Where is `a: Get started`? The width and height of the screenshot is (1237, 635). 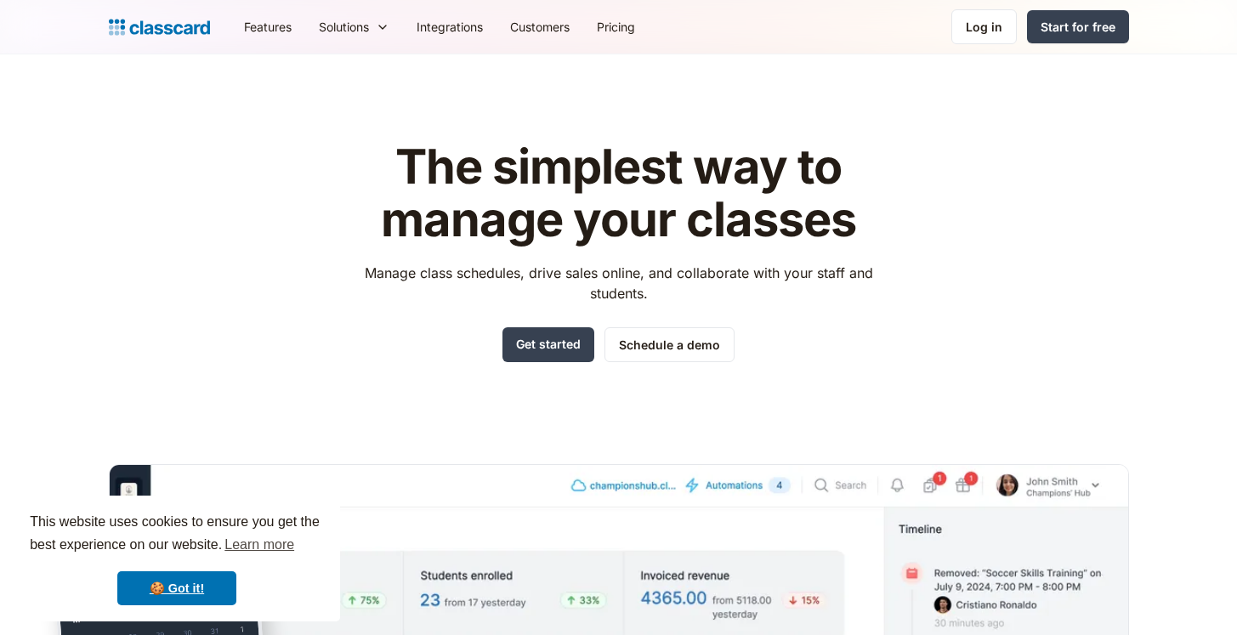 a: Get started is located at coordinates (548, 344).